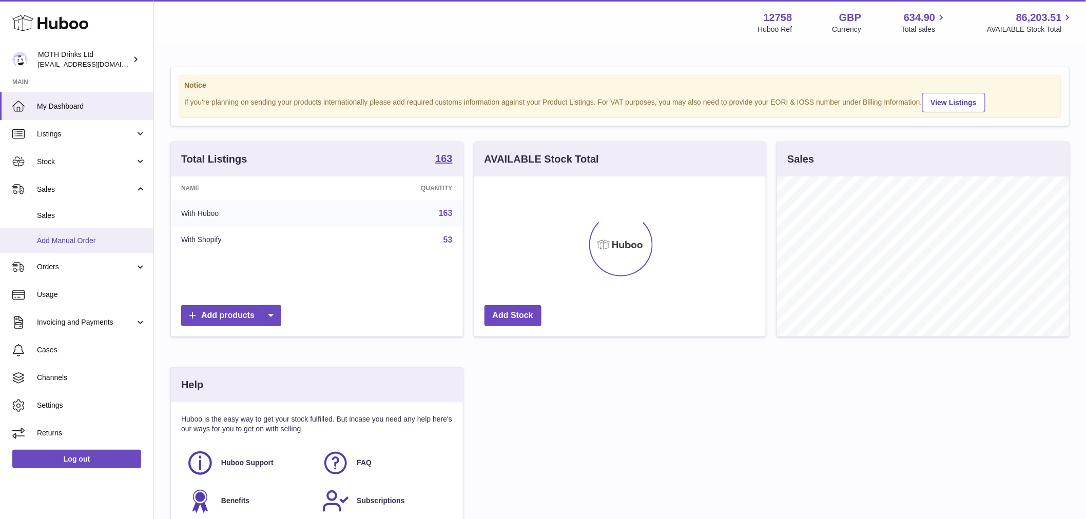 The image size is (1086, 519). I want to click on div: Currency, so click(847, 29).